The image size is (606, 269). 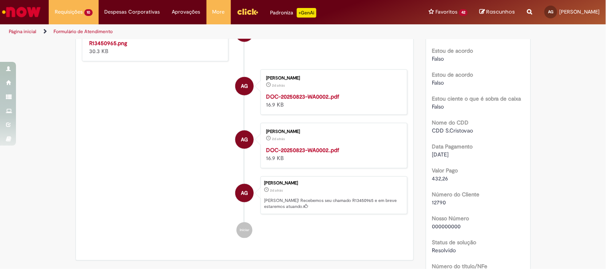 I want to click on span: Despesas Corporativas, so click(x=132, y=12).